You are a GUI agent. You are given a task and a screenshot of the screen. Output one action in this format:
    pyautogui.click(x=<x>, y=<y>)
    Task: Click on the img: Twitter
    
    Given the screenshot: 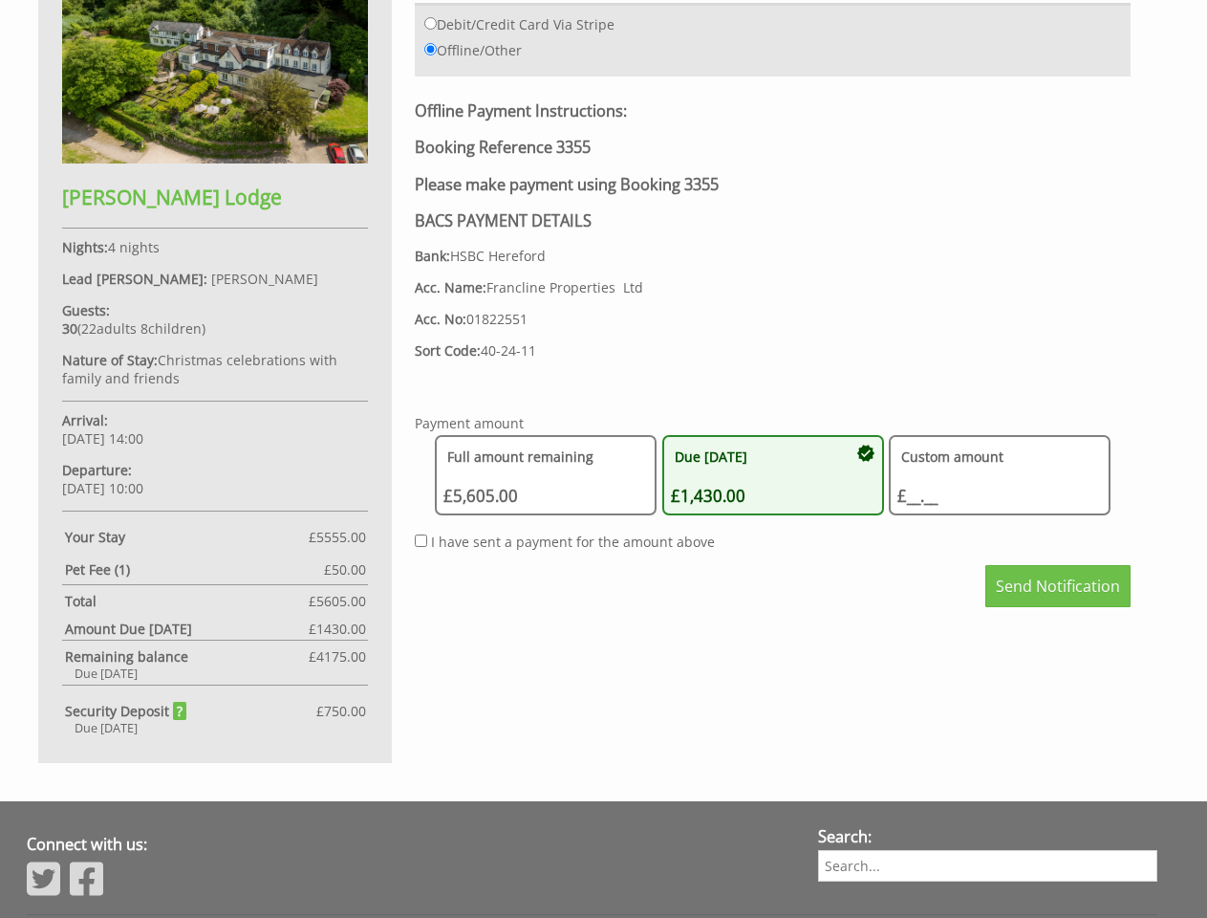 What is the action you would take?
    pyautogui.click(x=43, y=878)
    